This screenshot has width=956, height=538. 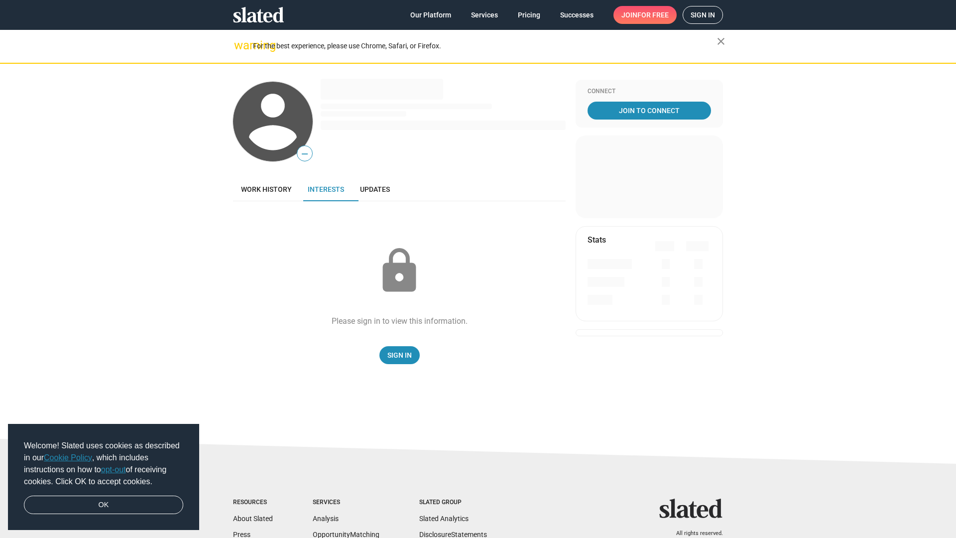 I want to click on span: Pricing, so click(x=529, y=15).